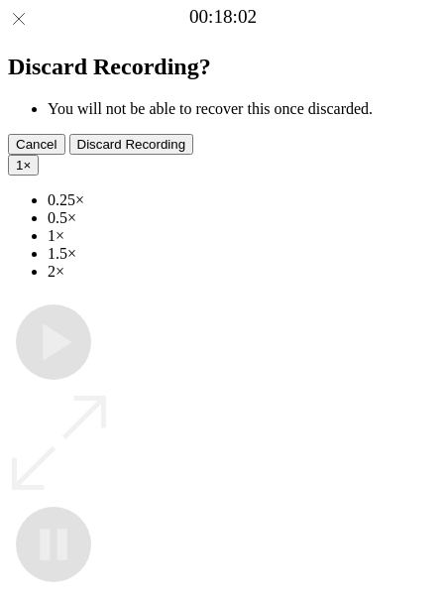 Image resolution: width=446 pixels, height=597 pixels. I want to click on a: 00:18:02, so click(223, 17).